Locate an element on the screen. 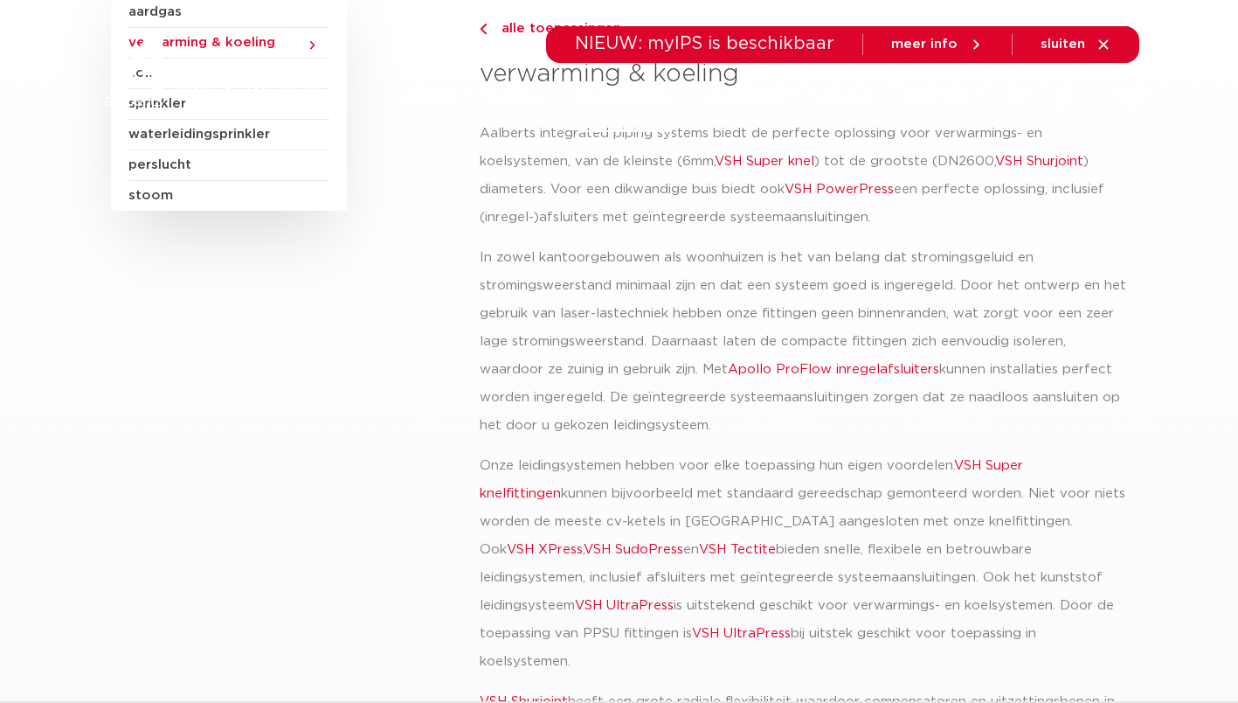 This screenshot has height=703, width=1238. a: Apollo ProFlow inregelafsluiters is located at coordinates (834, 369).